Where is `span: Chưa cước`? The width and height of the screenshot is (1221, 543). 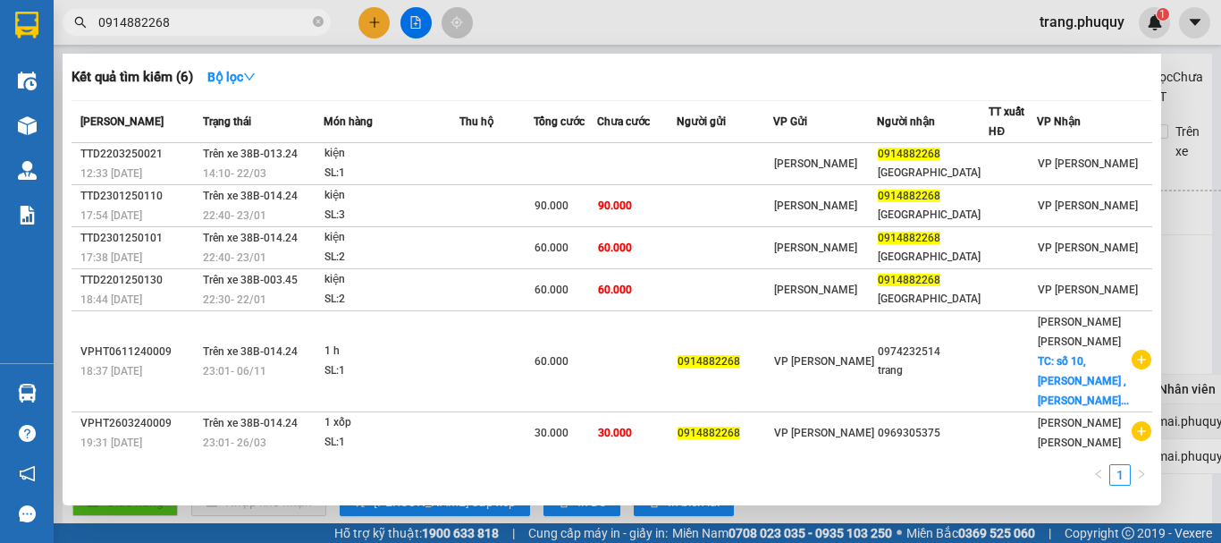
span: Chưa cước is located at coordinates (623, 122).